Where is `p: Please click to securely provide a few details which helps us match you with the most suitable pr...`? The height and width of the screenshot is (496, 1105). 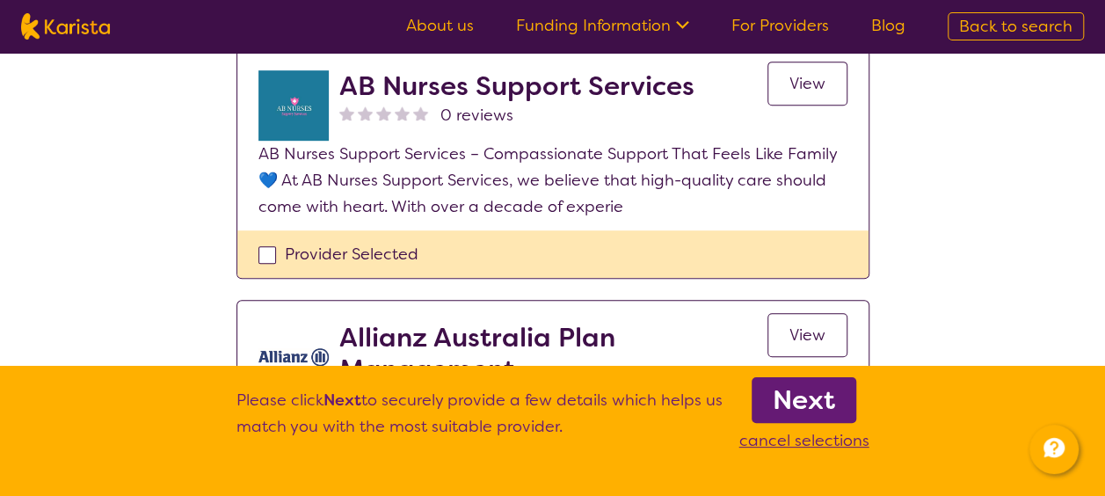 p: Please click to securely provide a few details which helps us match you with the most suitable pr... is located at coordinates (479, 420).